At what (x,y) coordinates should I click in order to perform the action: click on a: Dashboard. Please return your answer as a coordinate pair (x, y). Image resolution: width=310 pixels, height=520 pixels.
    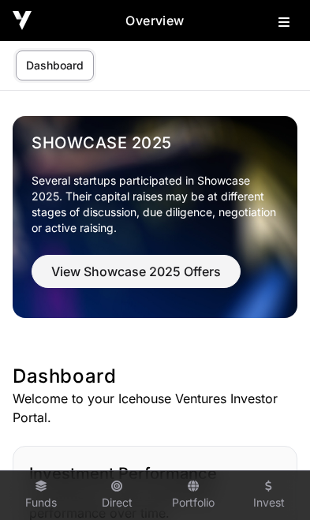
    Looking at the image, I should click on (54, 65).